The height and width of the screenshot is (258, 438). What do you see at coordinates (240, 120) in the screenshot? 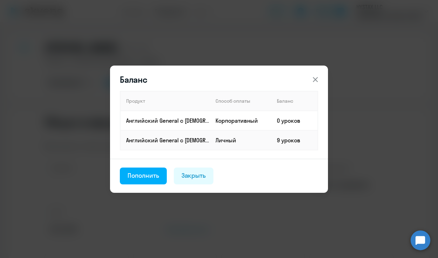
I see `td: Корпоративный` at bounding box center [240, 120].